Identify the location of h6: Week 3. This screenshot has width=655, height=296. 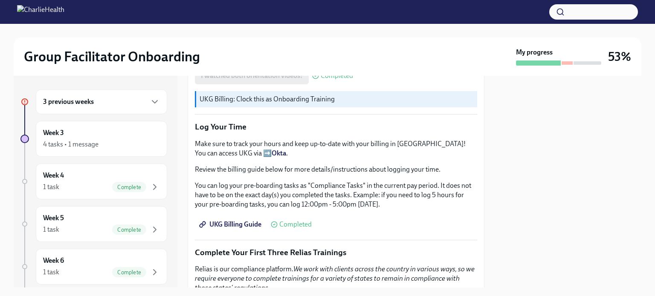
(53, 133).